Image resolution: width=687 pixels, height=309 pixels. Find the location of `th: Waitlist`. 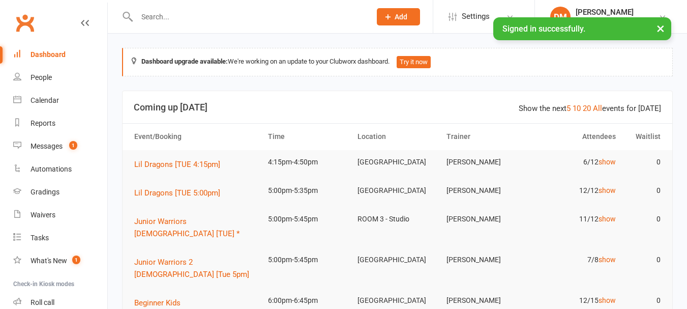

th: Waitlist is located at coordinates (643, 136).